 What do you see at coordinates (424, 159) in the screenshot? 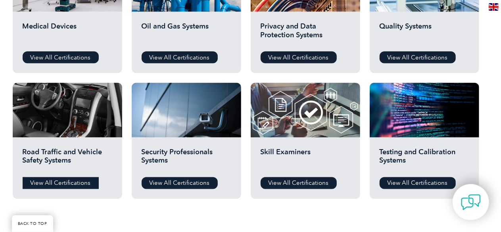
I see `h2: Testing and Calibration Systems` at bounding box center [424, 159].